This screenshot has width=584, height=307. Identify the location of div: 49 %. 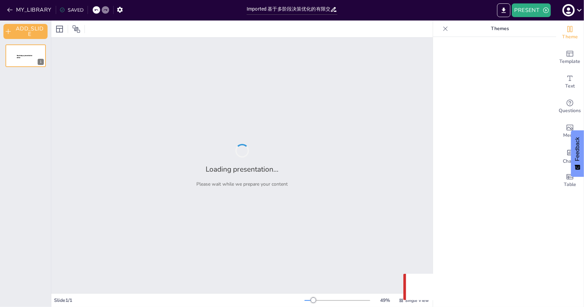
(386, 301).